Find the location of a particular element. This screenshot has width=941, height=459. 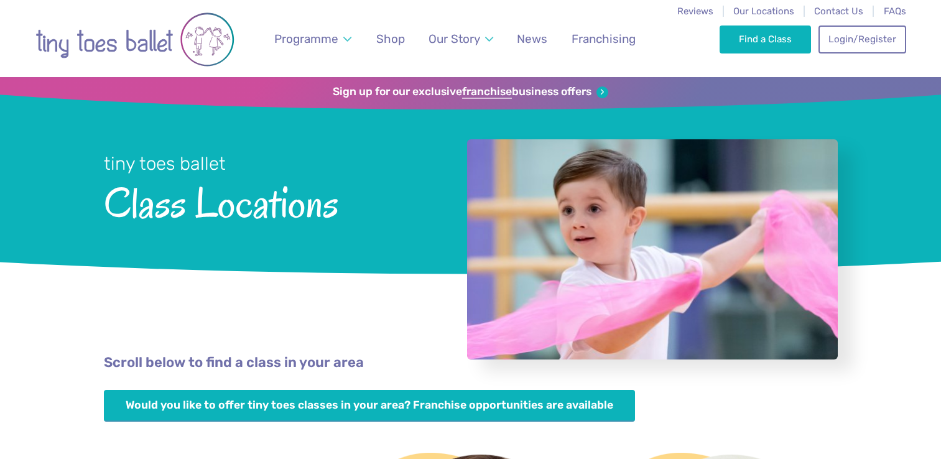

a: FAQs is located at coordinates (895, 11).